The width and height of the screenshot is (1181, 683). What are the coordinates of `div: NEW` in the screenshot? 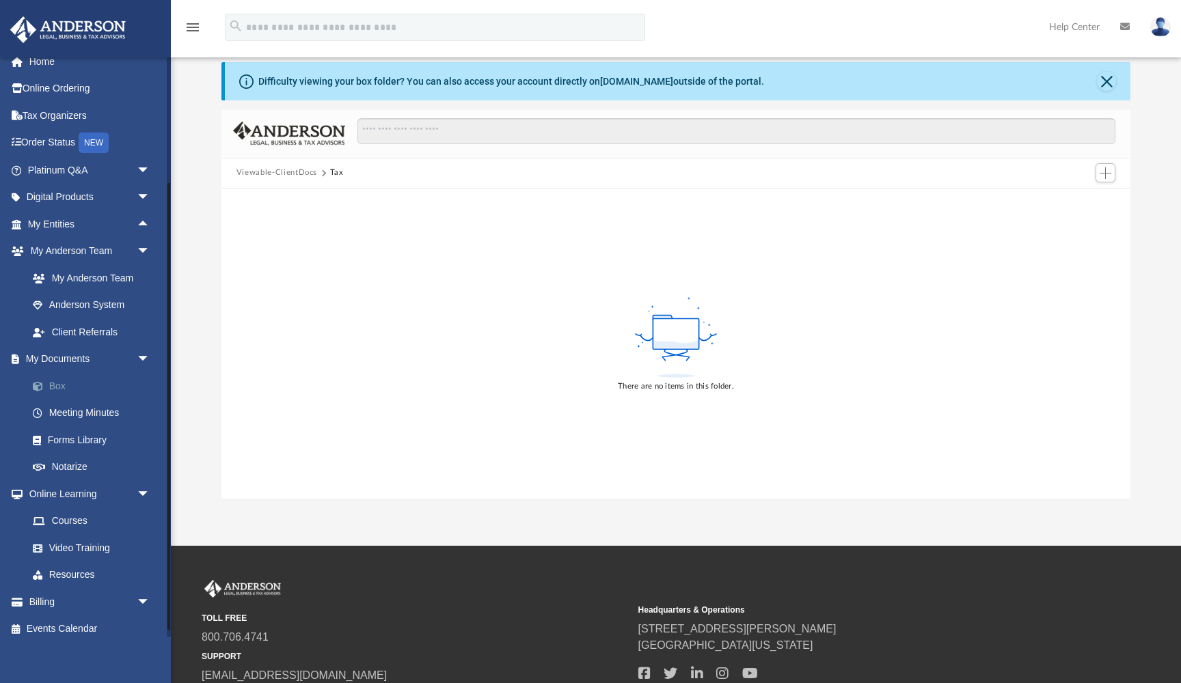 It's located at (94, 143).